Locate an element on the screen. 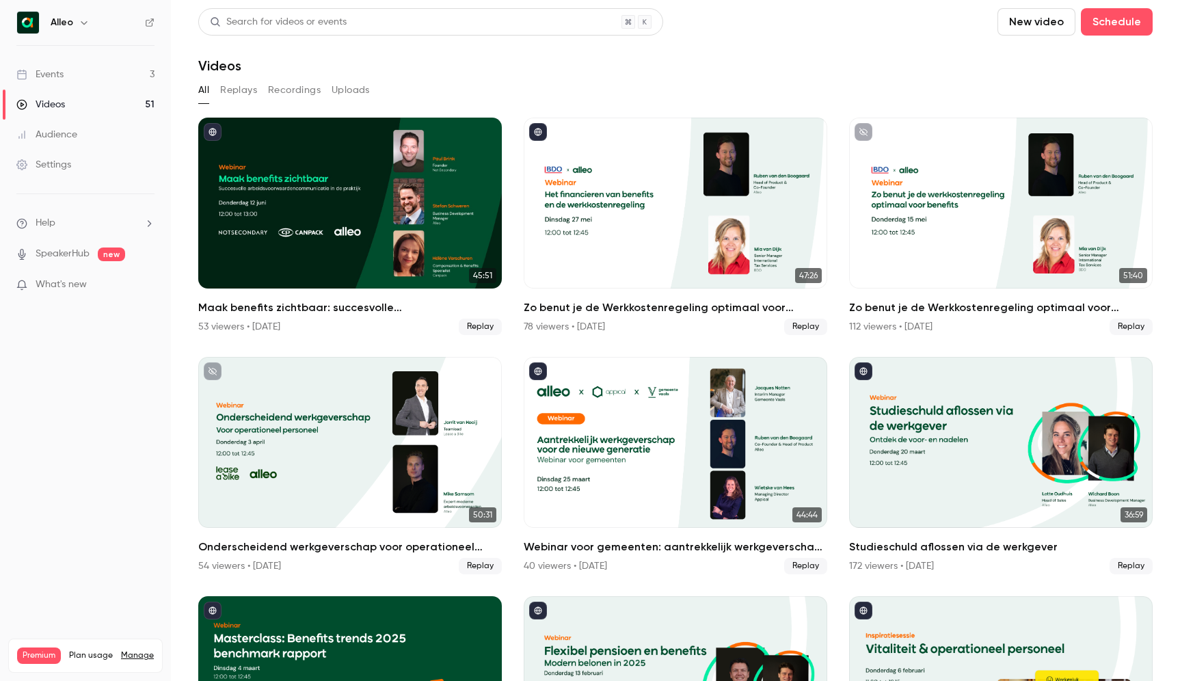  span: Help is located at coordinates (45, 223).